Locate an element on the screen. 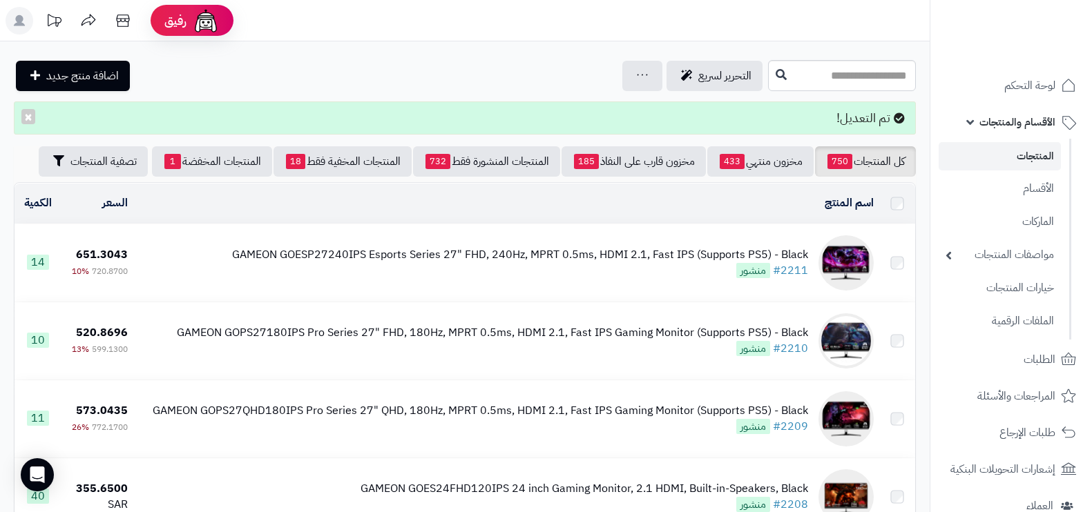  div: GAMEON GOPS27QHD180IPS Pro Series 27" QHD, 180Hz, MPRT 0.5ms, HDMI 2.1, Fast IPS Gaming Monitor (... is located at coordinates (480, 411).